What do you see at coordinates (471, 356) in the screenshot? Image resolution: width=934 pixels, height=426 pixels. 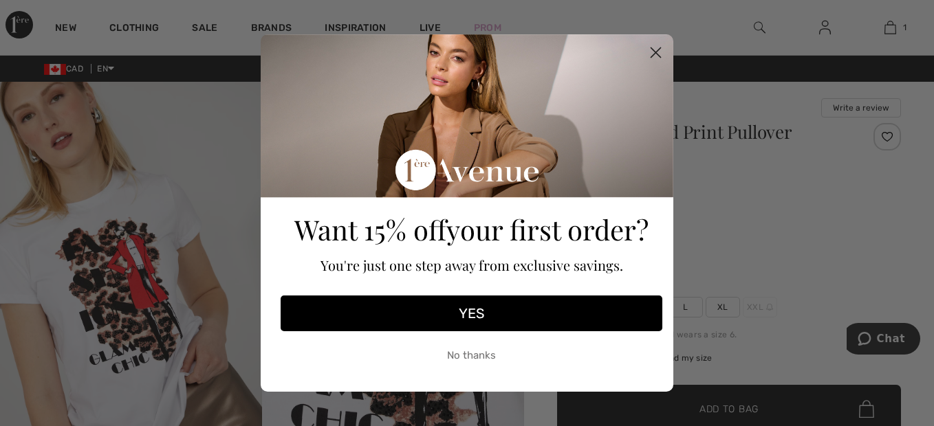 I see `button: No thanks` at bounding box center [471, 356].